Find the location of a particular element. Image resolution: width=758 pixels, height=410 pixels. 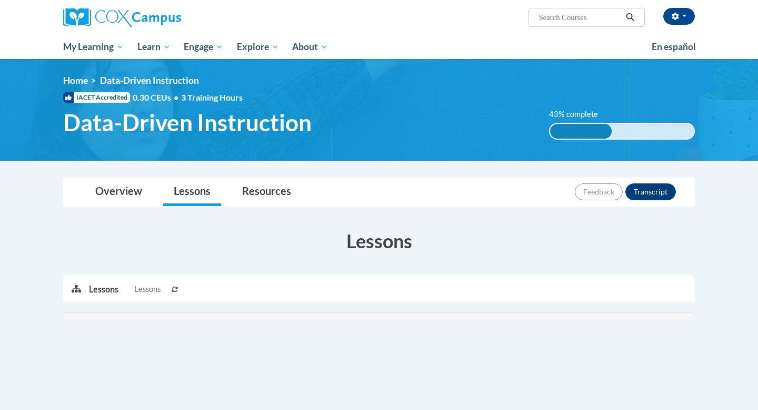

span: IACET Accredited is located at coordinates (96, 97).